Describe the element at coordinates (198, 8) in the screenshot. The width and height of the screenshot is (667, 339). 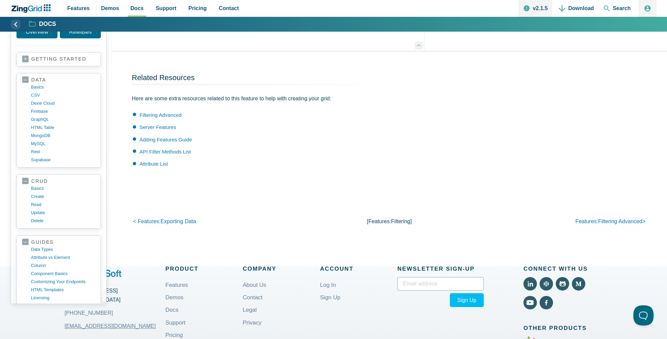
I see `span: Pricing` at that location.